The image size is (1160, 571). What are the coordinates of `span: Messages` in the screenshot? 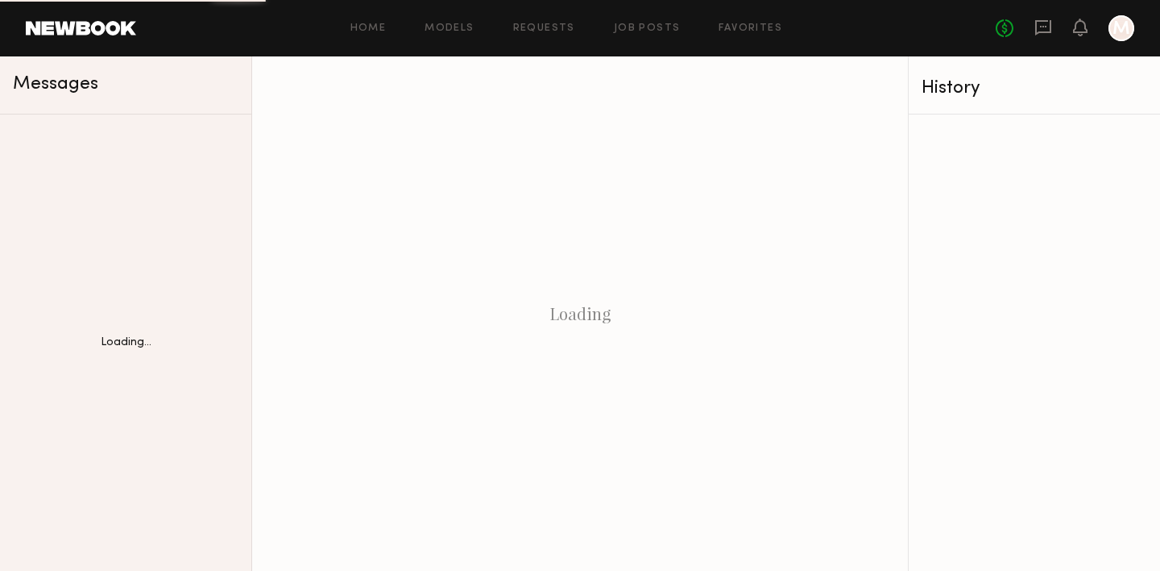 It's located at (56, 84).